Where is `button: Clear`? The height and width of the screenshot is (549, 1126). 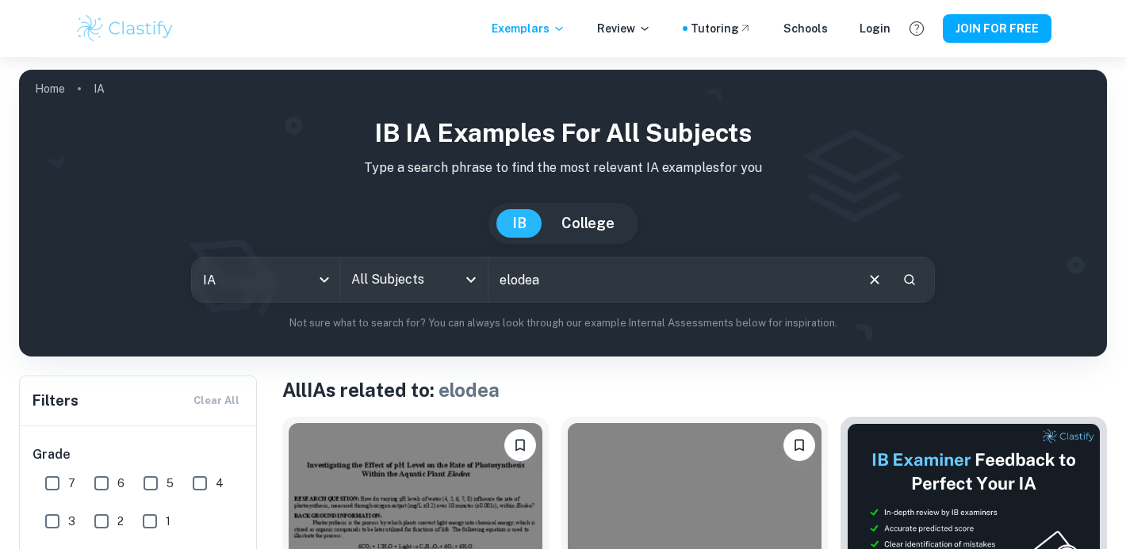
button: Clear is located at coordinates (875, 280).